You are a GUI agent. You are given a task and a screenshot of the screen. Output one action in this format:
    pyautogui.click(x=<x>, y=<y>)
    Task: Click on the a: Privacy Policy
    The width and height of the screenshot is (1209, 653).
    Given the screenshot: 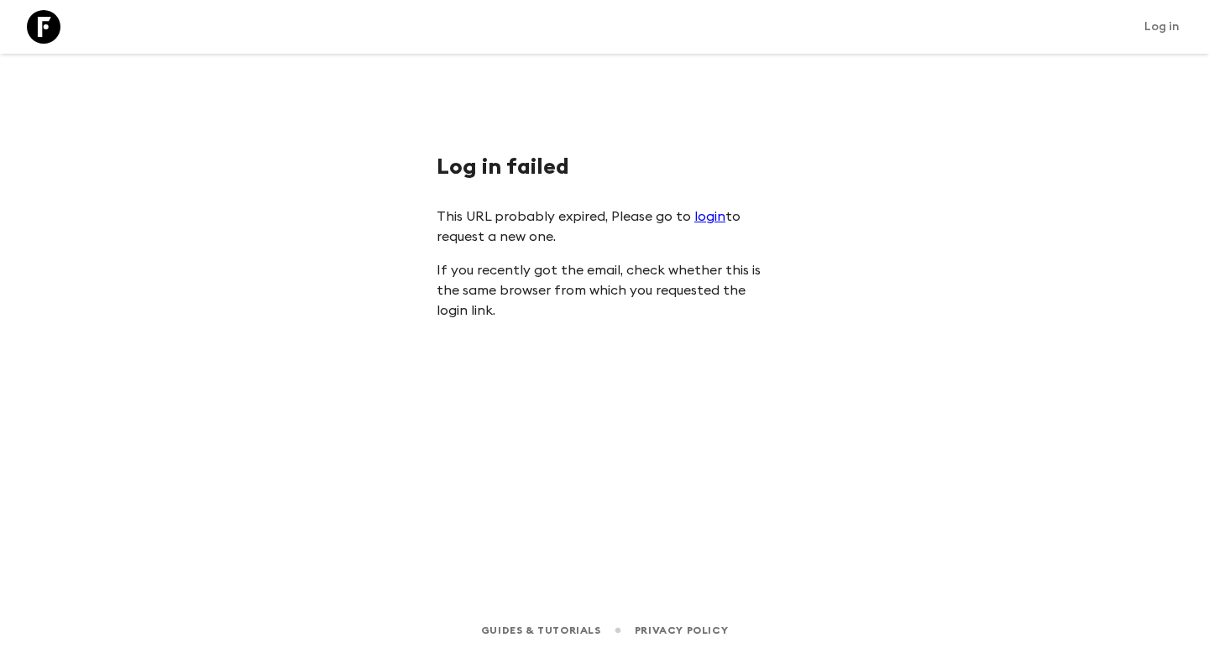 What is the action you would take?
    pyautogui.click(x=681, y=631)
    